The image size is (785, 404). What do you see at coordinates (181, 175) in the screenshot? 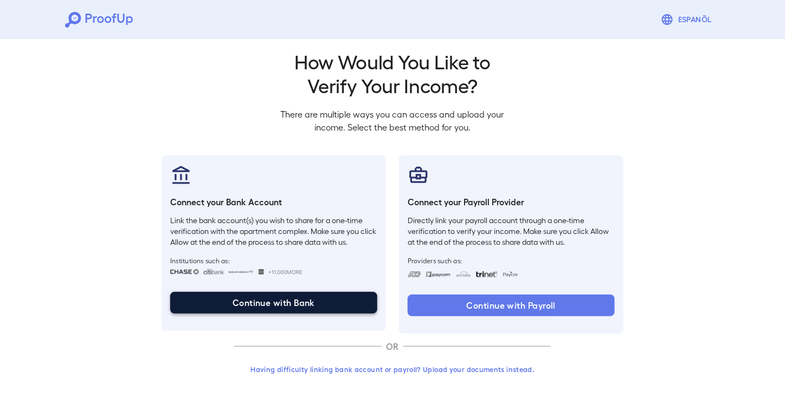
I see `img: bankAccount.svg` at bounding box center [181, 175].